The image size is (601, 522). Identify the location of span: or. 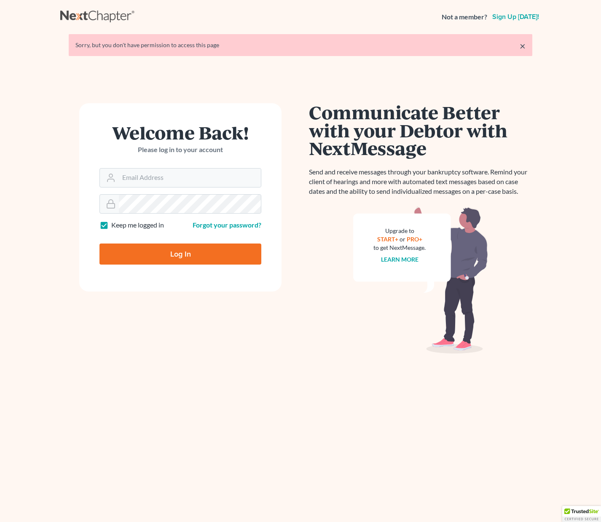
(403, 239).